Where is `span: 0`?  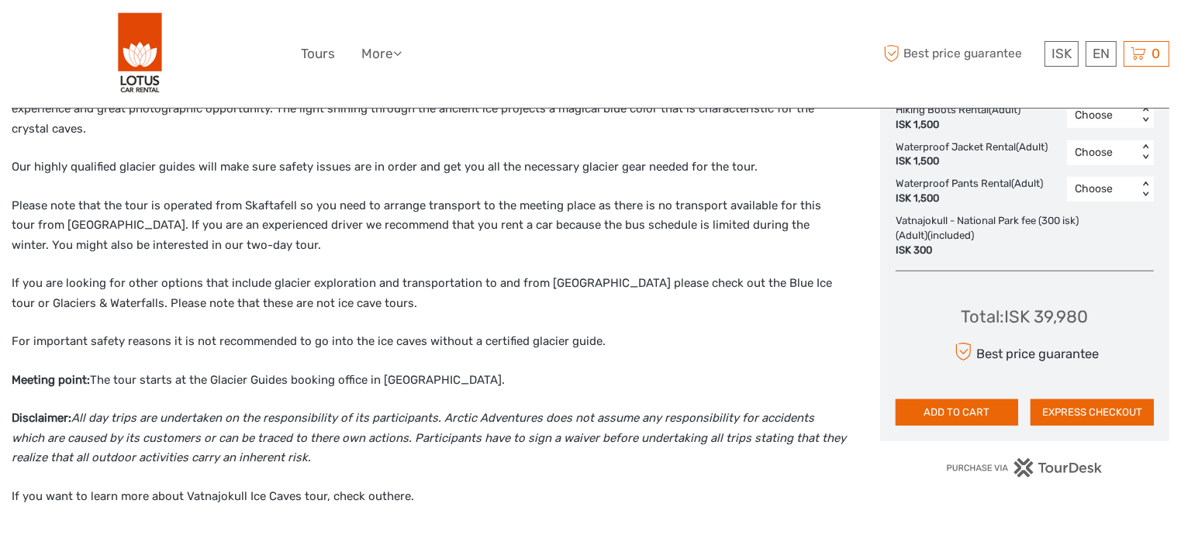 span: 0 is located at coordinates (1155, 54).